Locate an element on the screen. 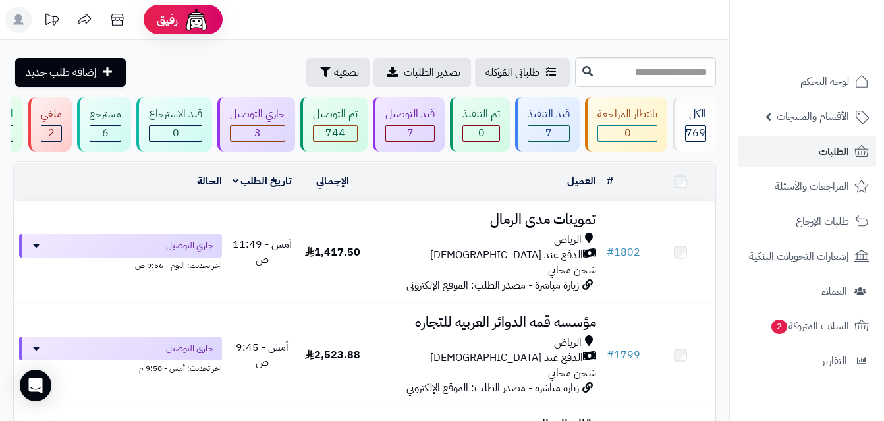 The width and height of the screenshot is (884, 421). div: قيد التوصيل is located at coordinates (410, 114).